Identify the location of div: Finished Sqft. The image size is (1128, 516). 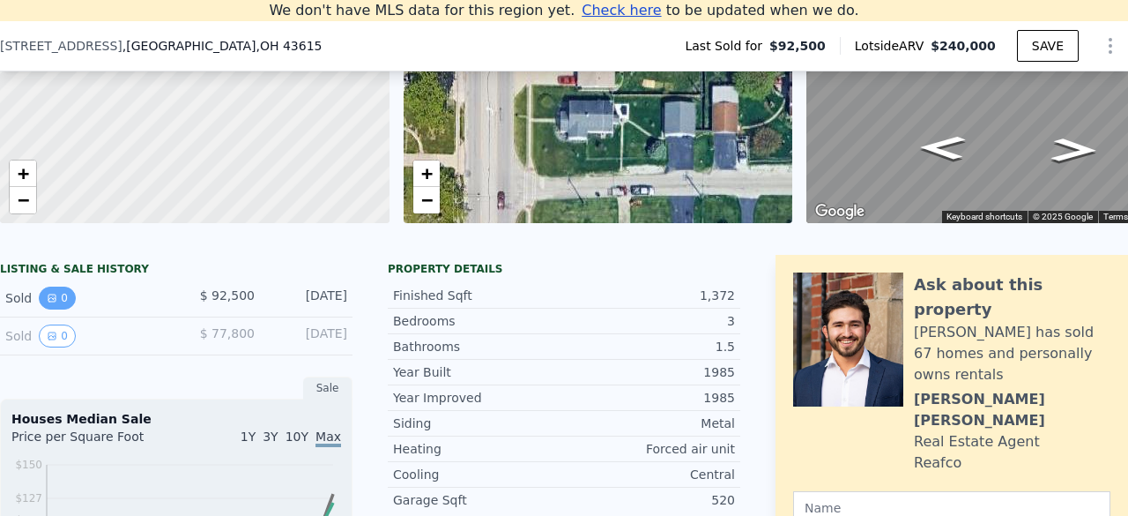
(479, 295).